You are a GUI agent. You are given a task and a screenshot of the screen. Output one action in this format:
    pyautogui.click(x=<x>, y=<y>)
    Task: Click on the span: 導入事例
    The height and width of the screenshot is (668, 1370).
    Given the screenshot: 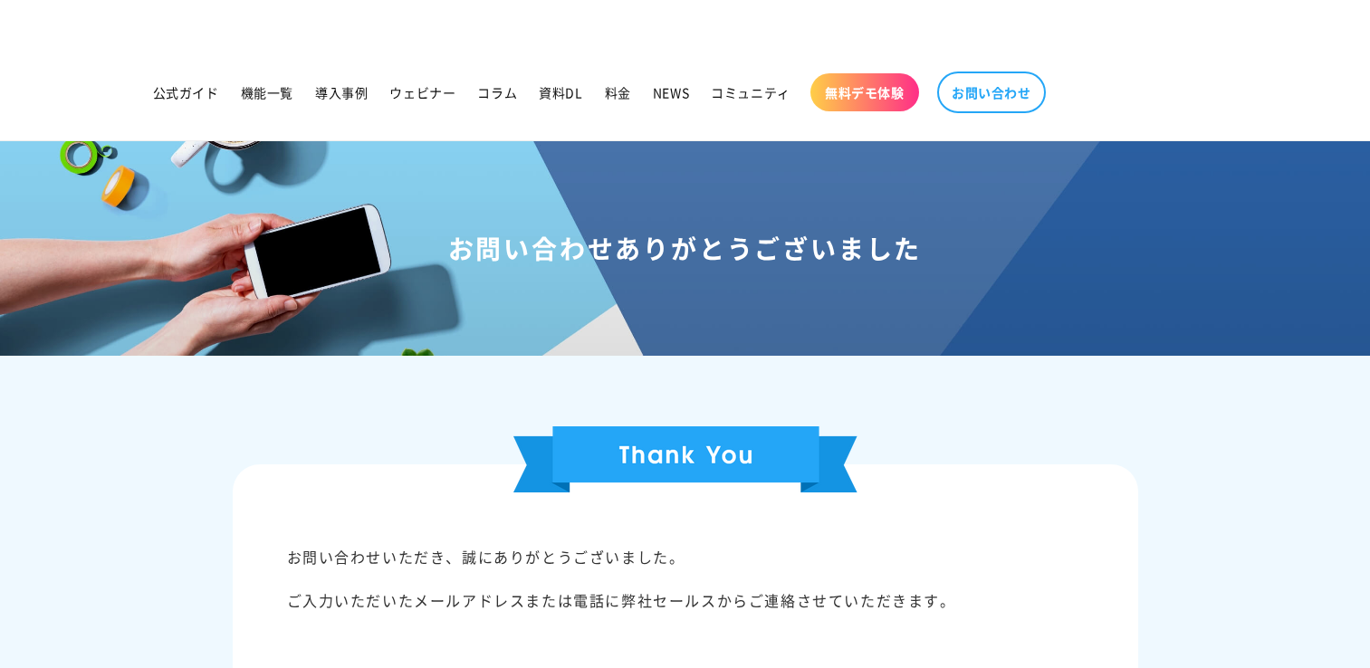 What is the action you would take?
    pyautogui.click(x=341, y=92)
    